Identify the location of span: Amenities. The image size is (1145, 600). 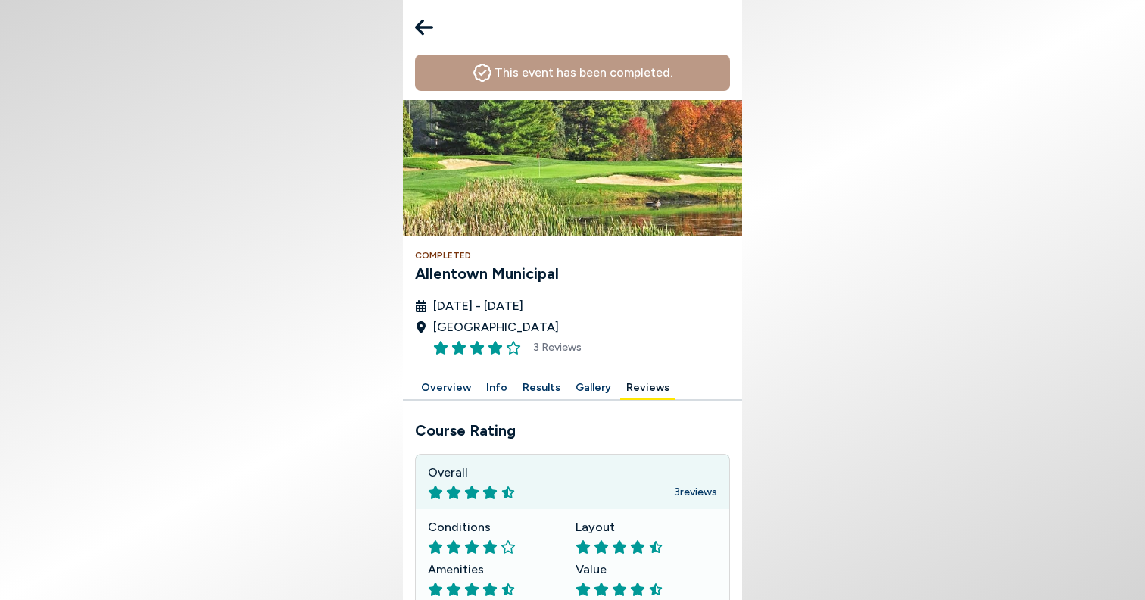
(498, 570).